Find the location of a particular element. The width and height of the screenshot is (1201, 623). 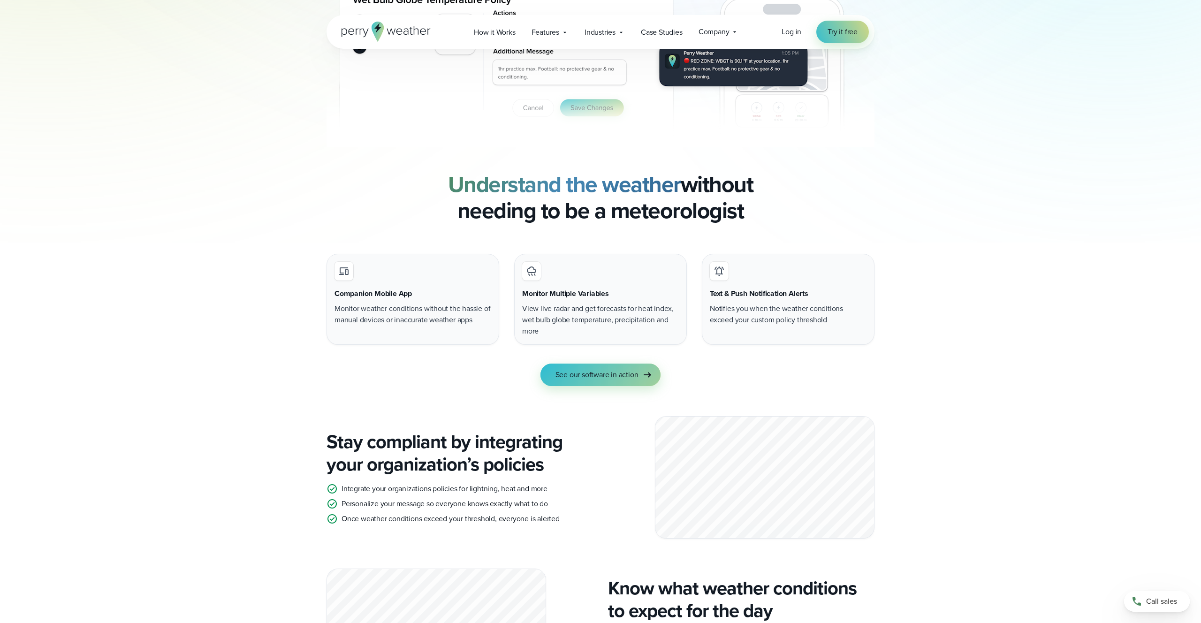

h2: without needing to be a meteorologist is located at coordinates (600, 197).